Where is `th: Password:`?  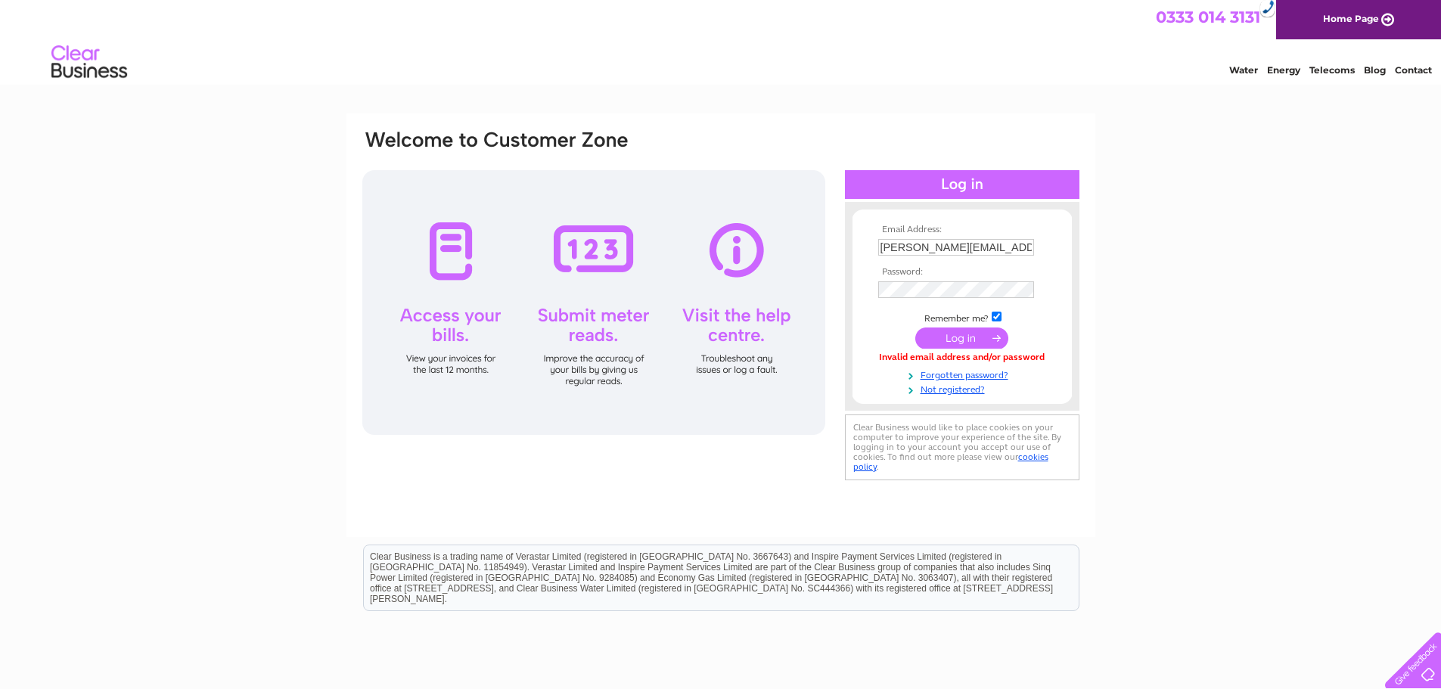
th: Password: is located at coordinates (962, 272).